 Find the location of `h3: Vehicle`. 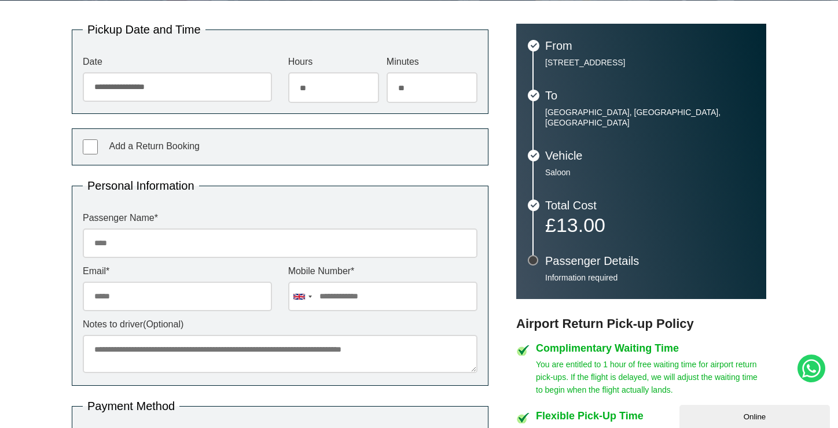

h3: Vehicle is located at coordinates (650, 156).